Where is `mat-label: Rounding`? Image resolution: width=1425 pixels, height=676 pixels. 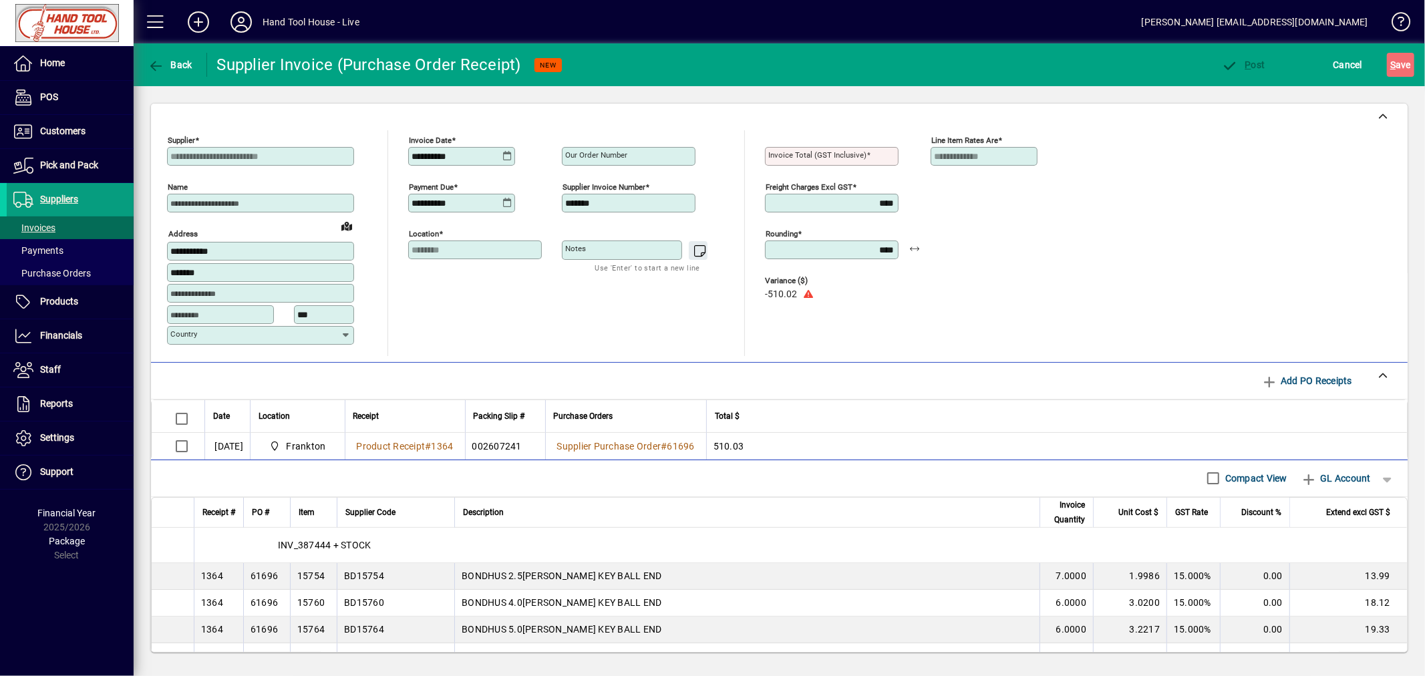 mat-label: Rounding is located at coordinates (782, 234).